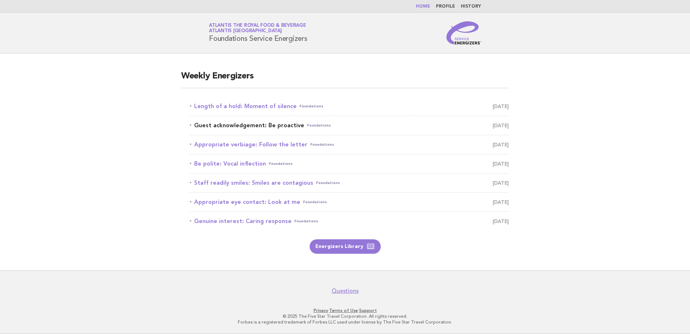 The width and height of the screenshot is (690, 334). I want to click on a: Profile, so click(445, 6).